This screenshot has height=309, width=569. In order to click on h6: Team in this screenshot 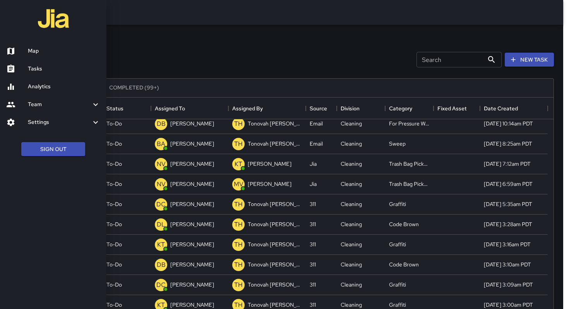, I will do `click(59, 105)`.